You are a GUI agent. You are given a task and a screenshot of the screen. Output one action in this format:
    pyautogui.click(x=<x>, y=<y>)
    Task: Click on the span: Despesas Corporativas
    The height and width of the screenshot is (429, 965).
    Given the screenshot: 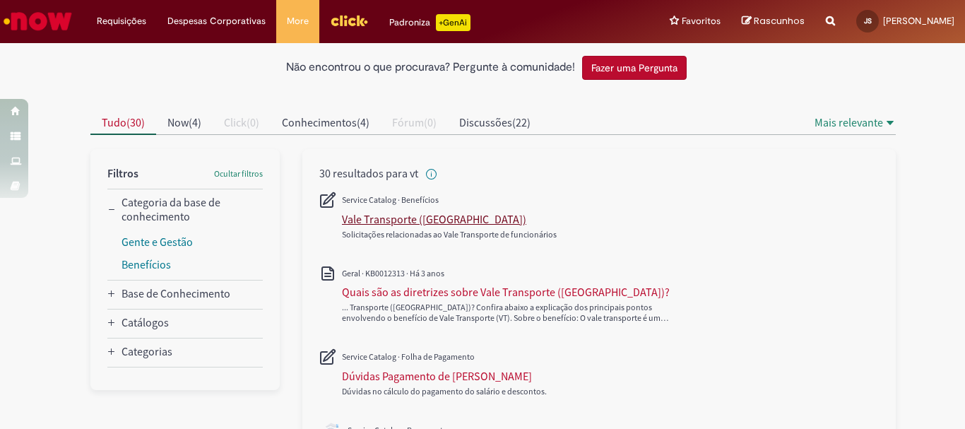 What is the action you would take?
    pyautogui.click(x=216, y=21)
    